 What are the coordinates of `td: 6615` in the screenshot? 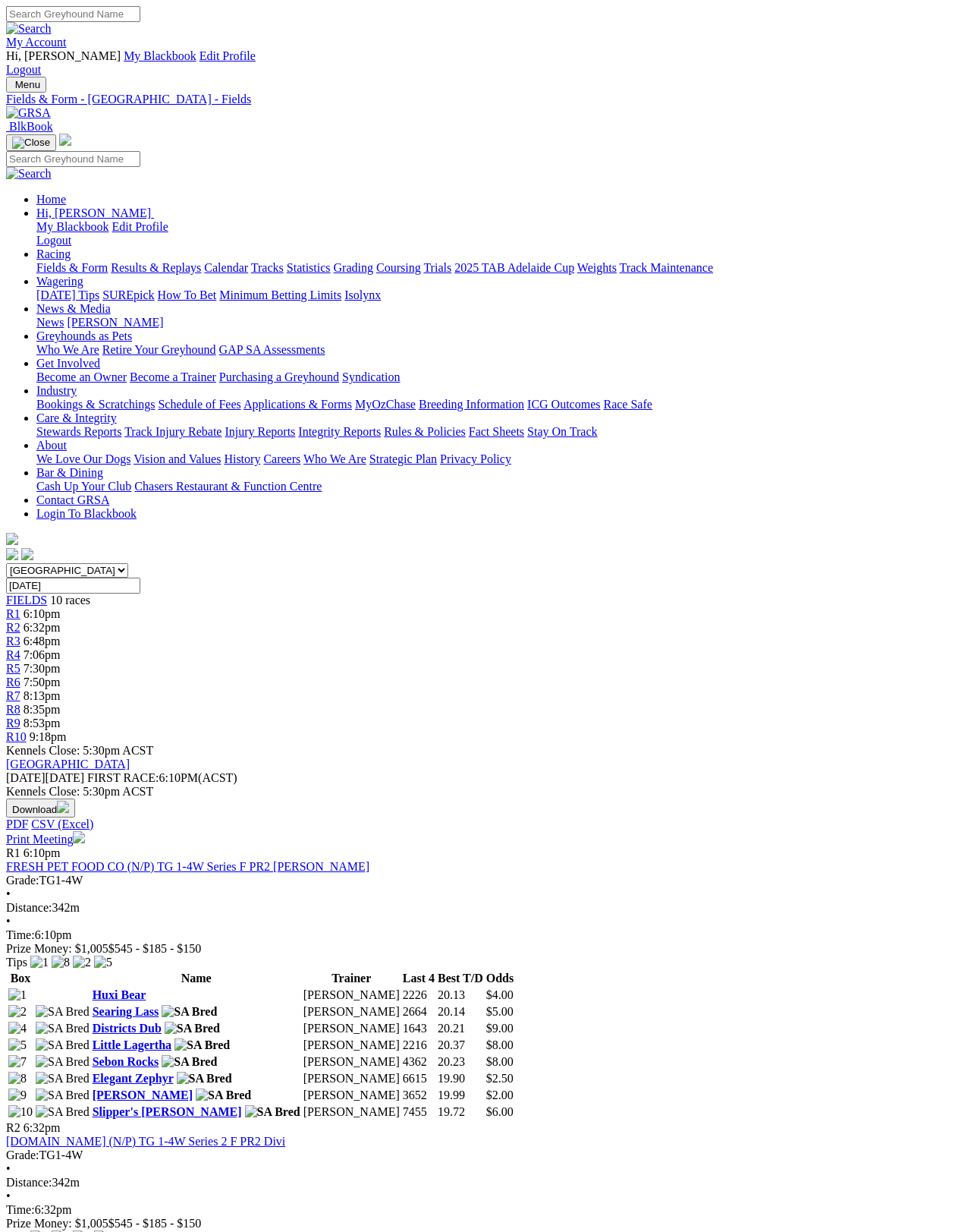 It's located at (419, 1078).